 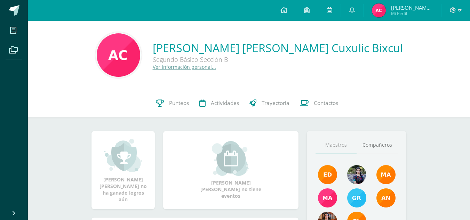 I want to click on img: 7766054b1332a6085c7723d22614d631.png, so click(x=328, y=198).